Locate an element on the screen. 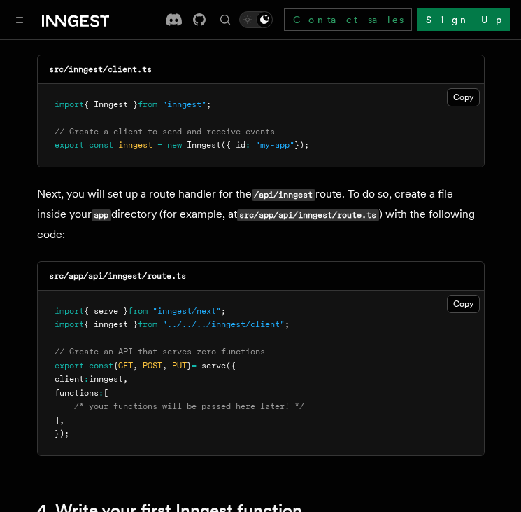 This screenshot has width=521, height=512. a: Sign Up is located at coordinates (464, 20).